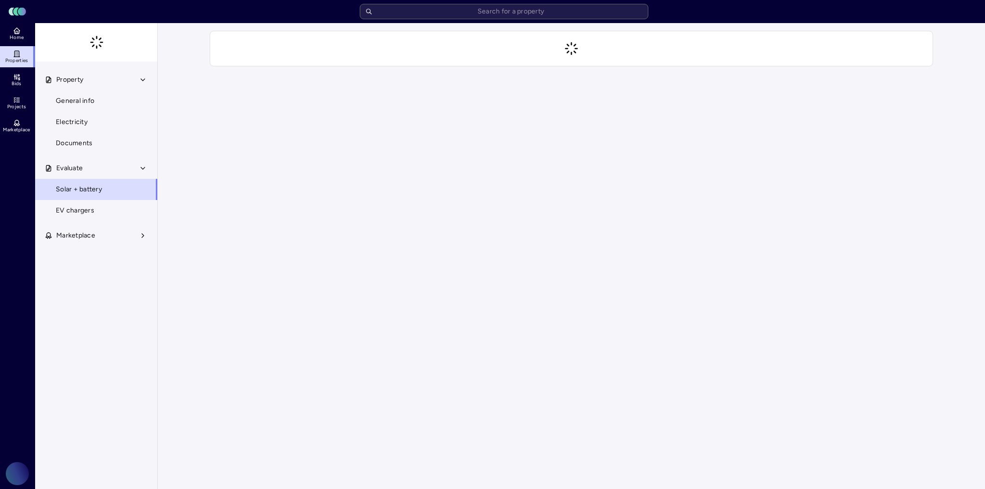  What do you see at coordinates (79, 190) in the screenshot?
I see `span: Solar + battery` at bounding box center [79, 190].